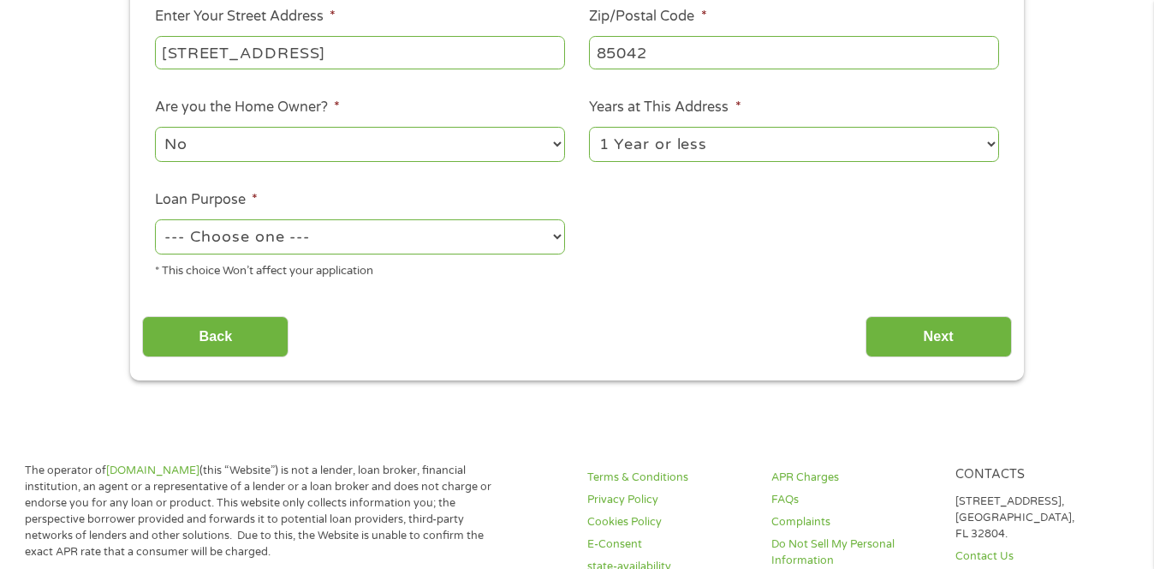 This screenshot has height=569, width=1154. I want to click on a: Contact Us, so click(1037, 556).